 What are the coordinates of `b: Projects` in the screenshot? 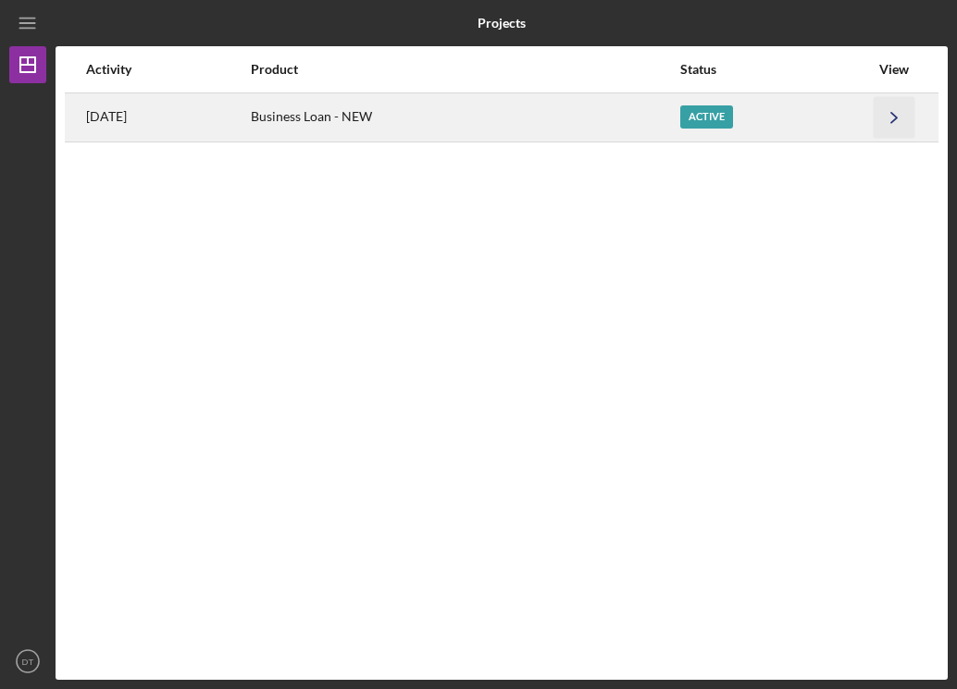 It's located at (502, 23).